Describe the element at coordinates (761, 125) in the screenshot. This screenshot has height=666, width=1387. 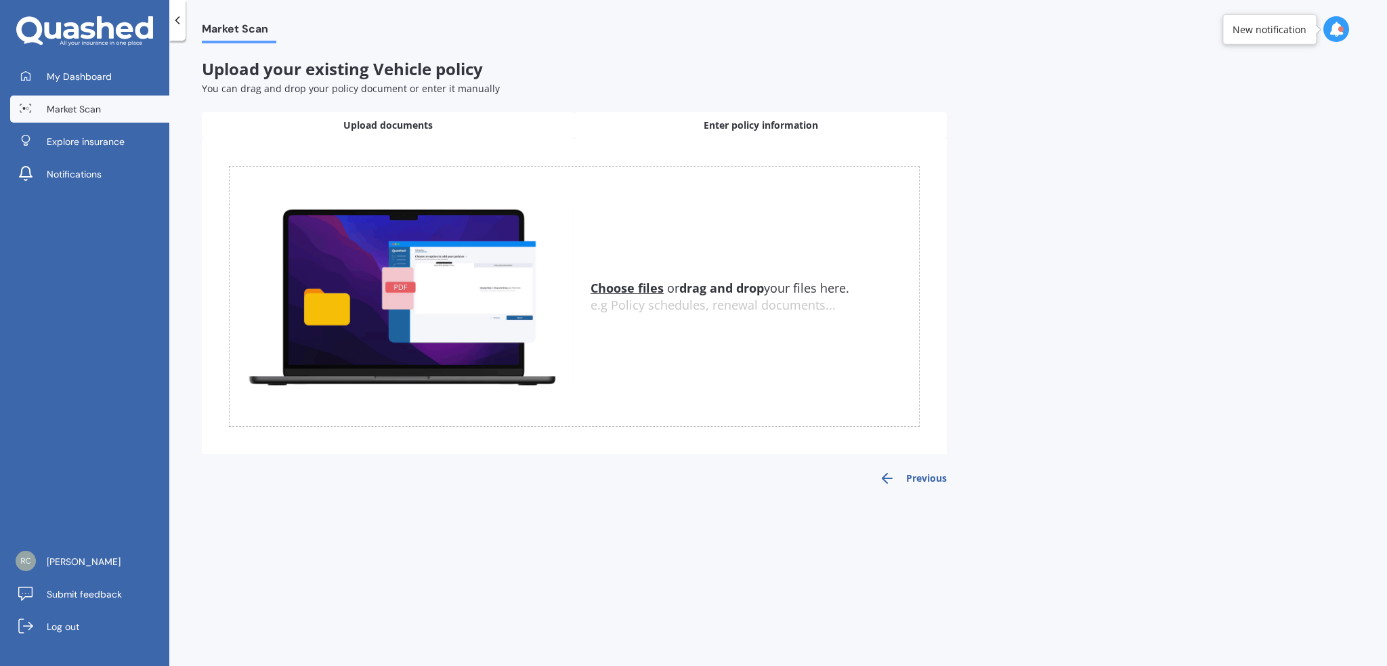
I see `span: Enter policy information` at that location.